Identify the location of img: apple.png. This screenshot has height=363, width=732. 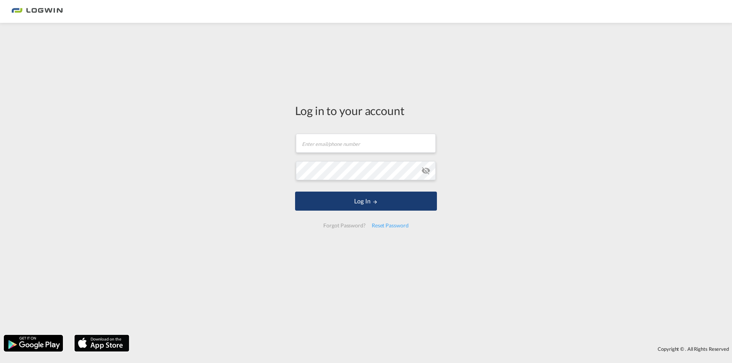
(102, 344).